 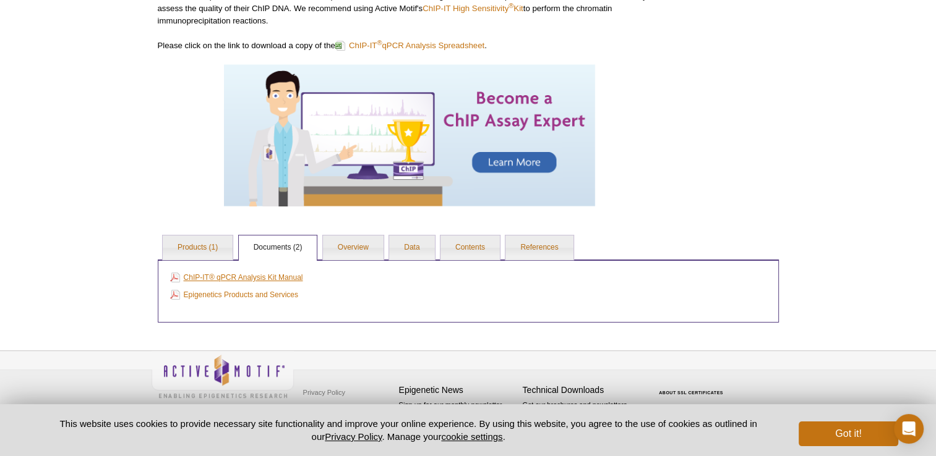 I want to click on a: ChIP-IT® qPCR Analysis Kit Manual, so click(x=236, y=278).